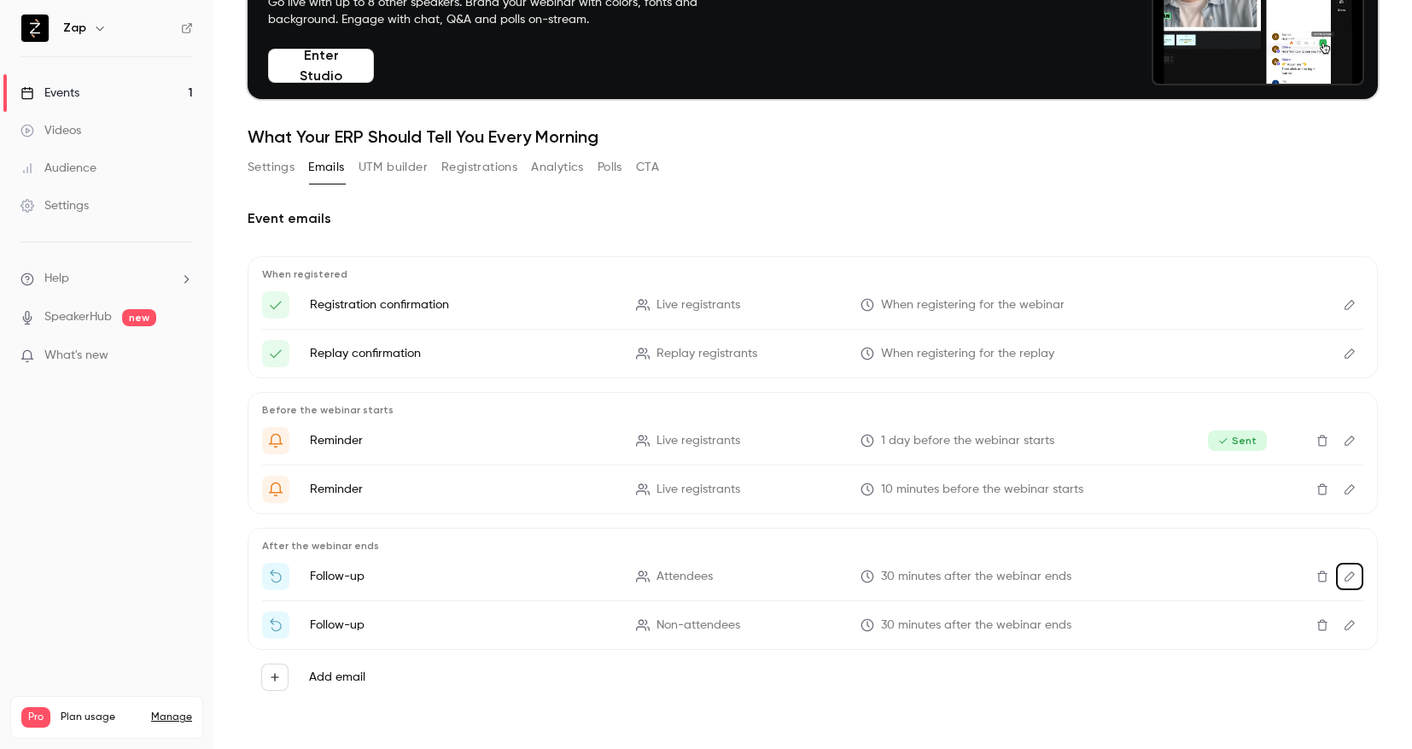 The height and width of the screenshot is (749, 1412). What do you see at coordinates (337, 677) in the screenshot?
I see `label: Add email` at bounding box center [337, 677].